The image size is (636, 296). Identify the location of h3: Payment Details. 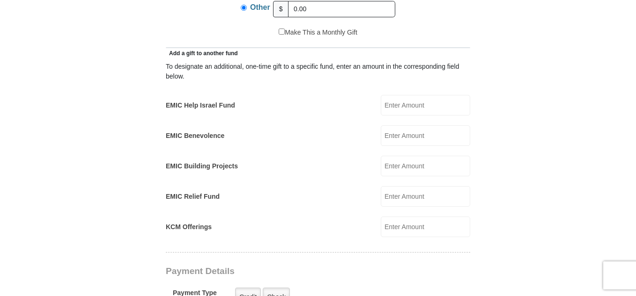
(285, 272).